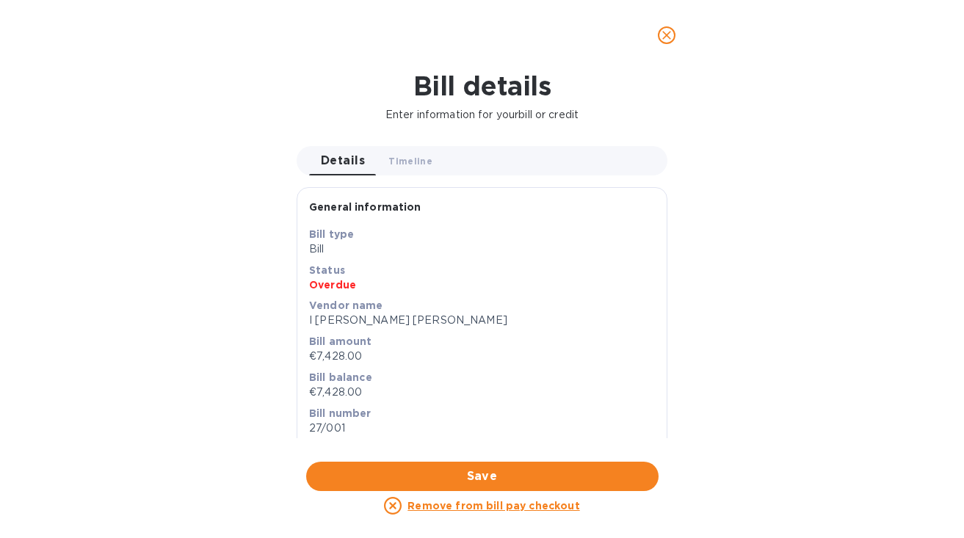 The width and height of the screenshot is (964, 538). Describe the element at coordinates (483, 477) in the screenshot. I see `span: Save` at that location.